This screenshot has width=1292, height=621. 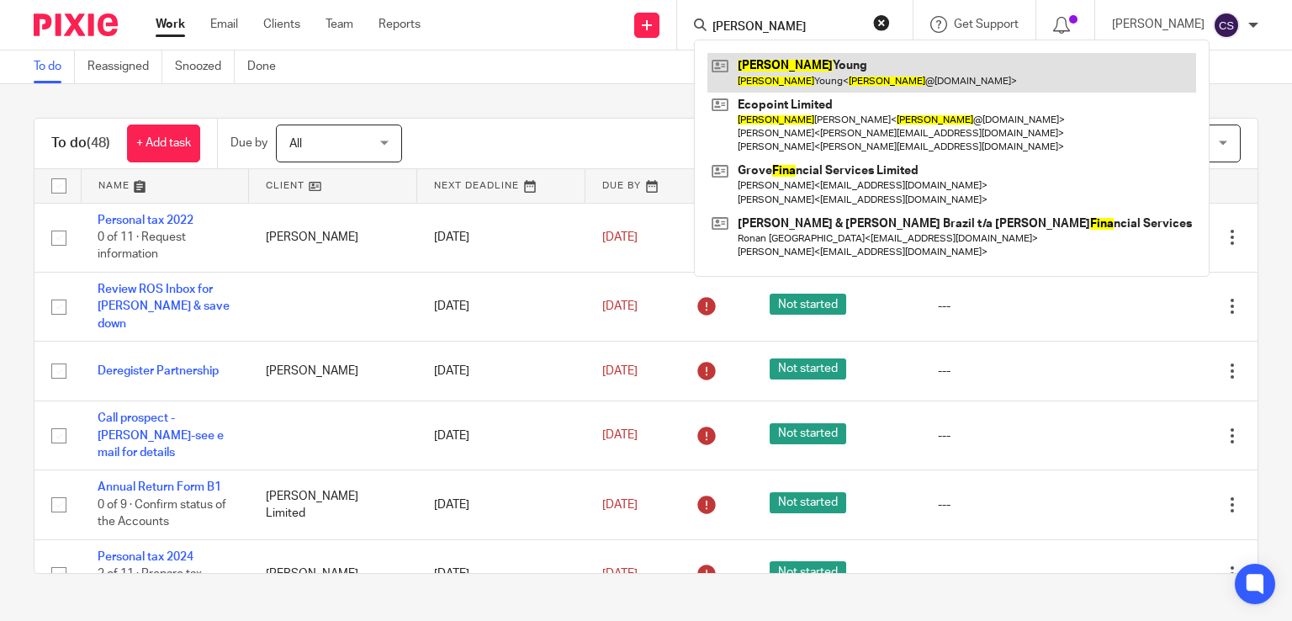 I want to click on a: Snoozed, so click(x=204, y=66).